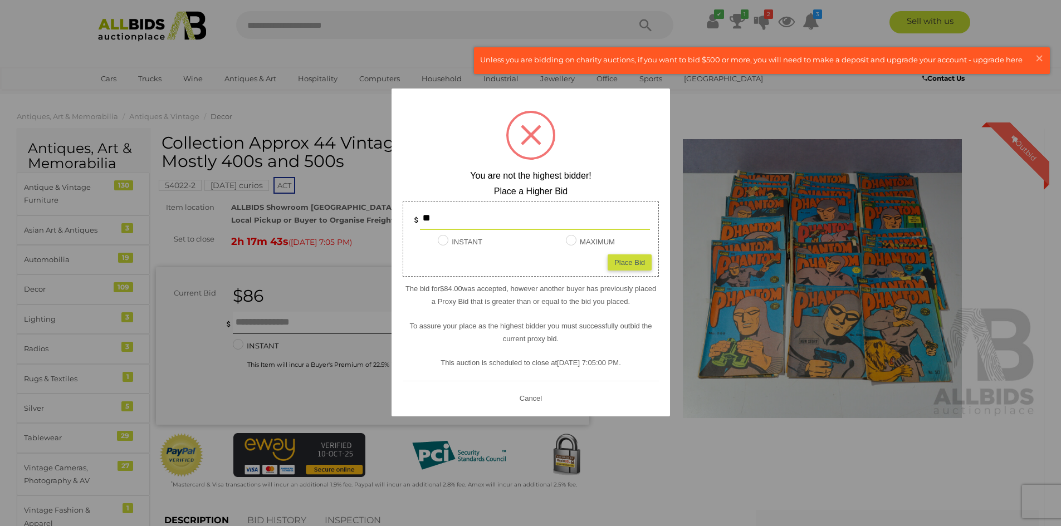 The height and width of the screenshot is (526, 1061). What do you see at coordinates (451, 288) in the screenshot?
I see `span: $84.00` at bounding box center [451, 288].